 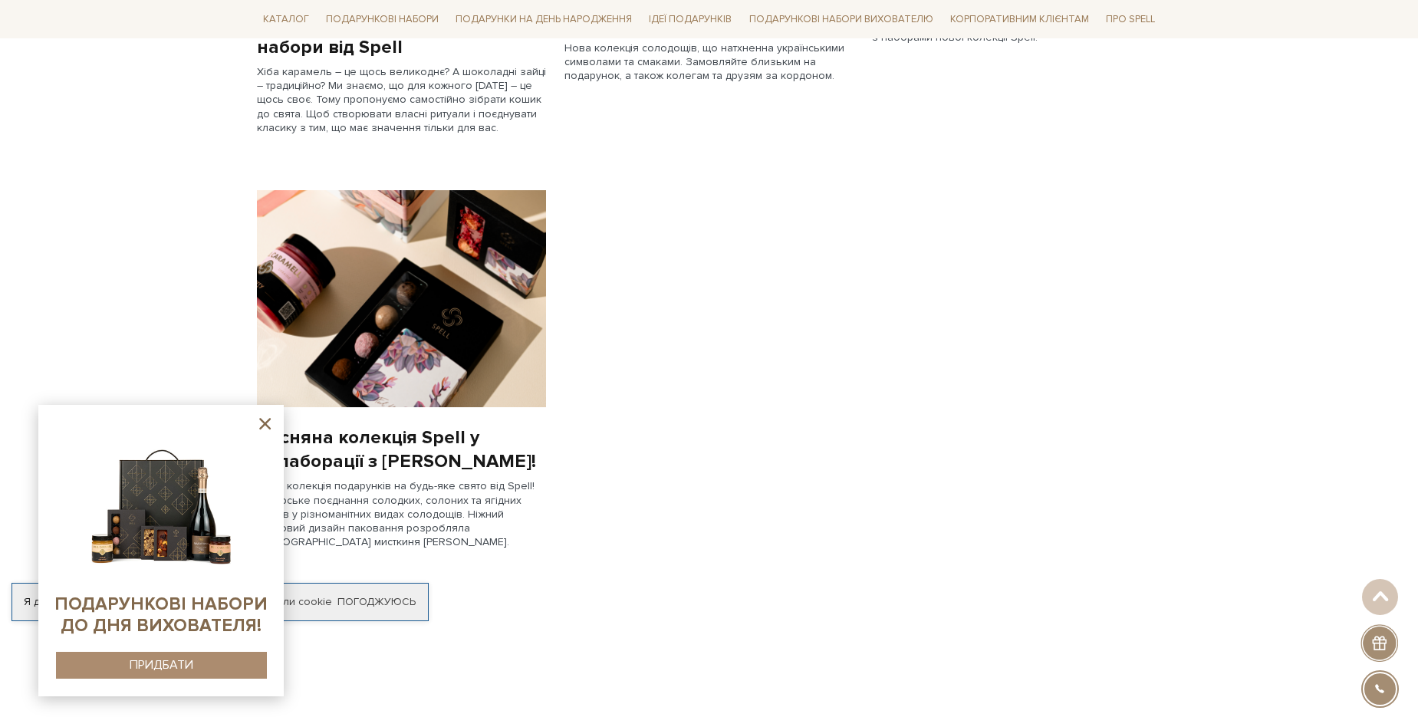 What do you see at coordinates (842, 19) in the screenshot?
I see `a: Подарункові набори вихователю` at bounding box center [842, 19].